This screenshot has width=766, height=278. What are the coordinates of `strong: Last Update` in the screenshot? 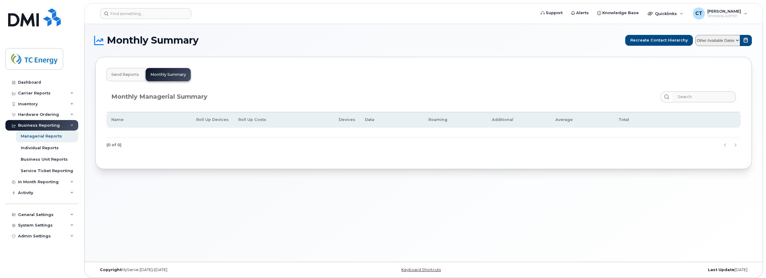 It's located at (721, 270).